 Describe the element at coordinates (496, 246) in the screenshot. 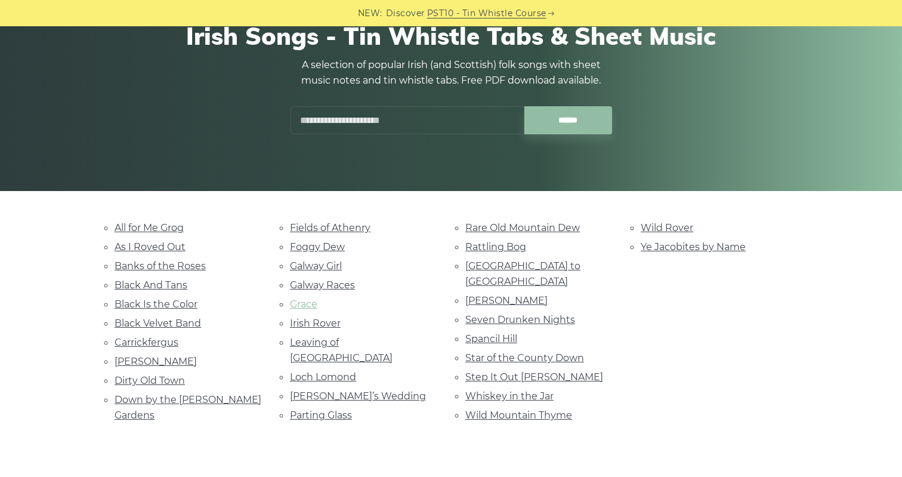

I see `a: Rattling Bog` at that location.